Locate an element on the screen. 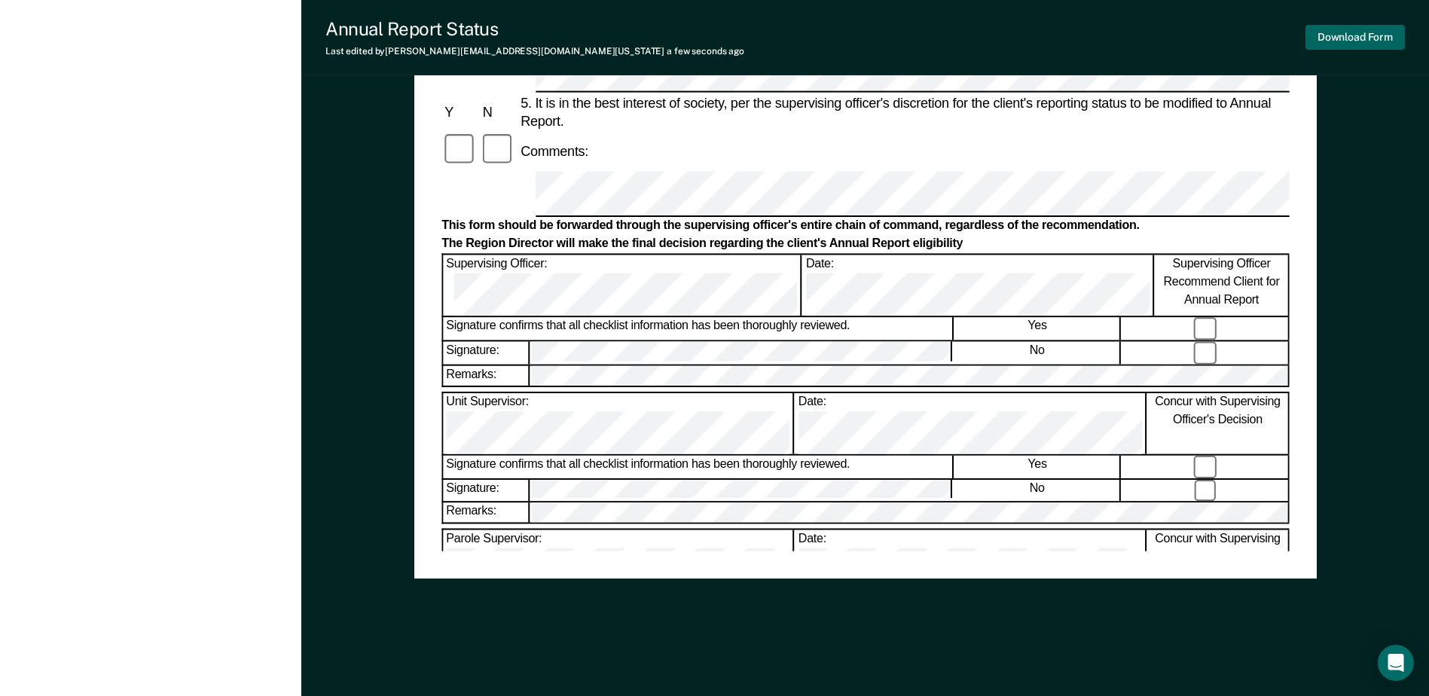 The image size is (1429, 696). button: Download Form is located at coordinates (1355, 37).